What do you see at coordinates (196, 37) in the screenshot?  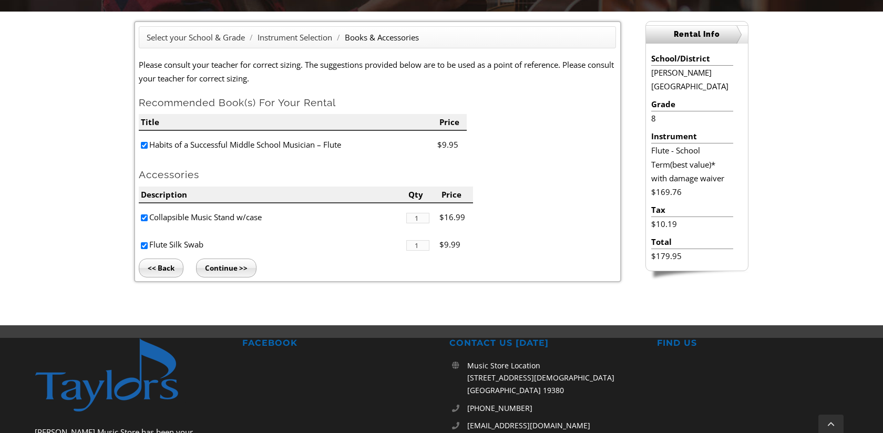 I see `a: Select your School & Grade` at bounding box center [196, 37].